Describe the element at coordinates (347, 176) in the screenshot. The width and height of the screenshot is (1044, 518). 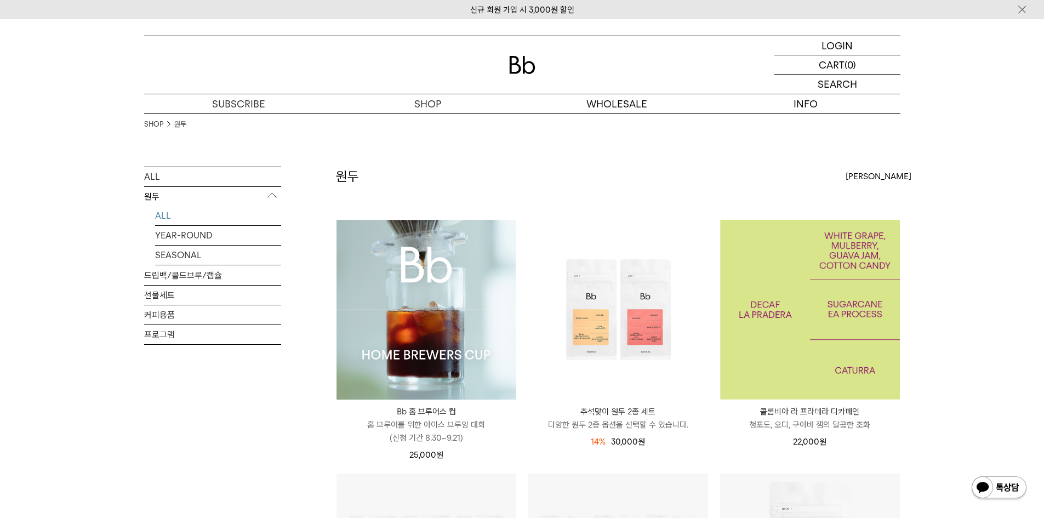
I see `h2: 원두` at that location.